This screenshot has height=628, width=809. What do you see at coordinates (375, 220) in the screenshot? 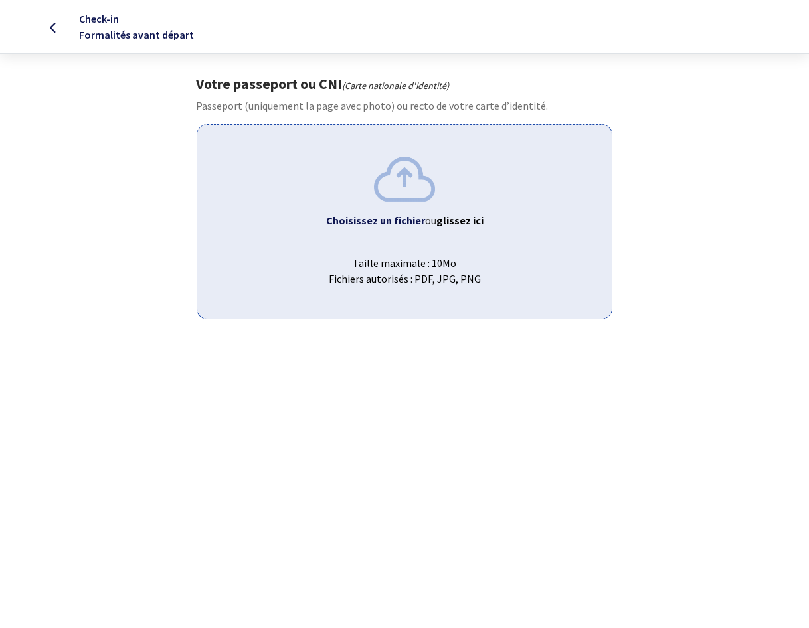
I see `b: Choisissez un fichier` at bounding box center [375, 220].